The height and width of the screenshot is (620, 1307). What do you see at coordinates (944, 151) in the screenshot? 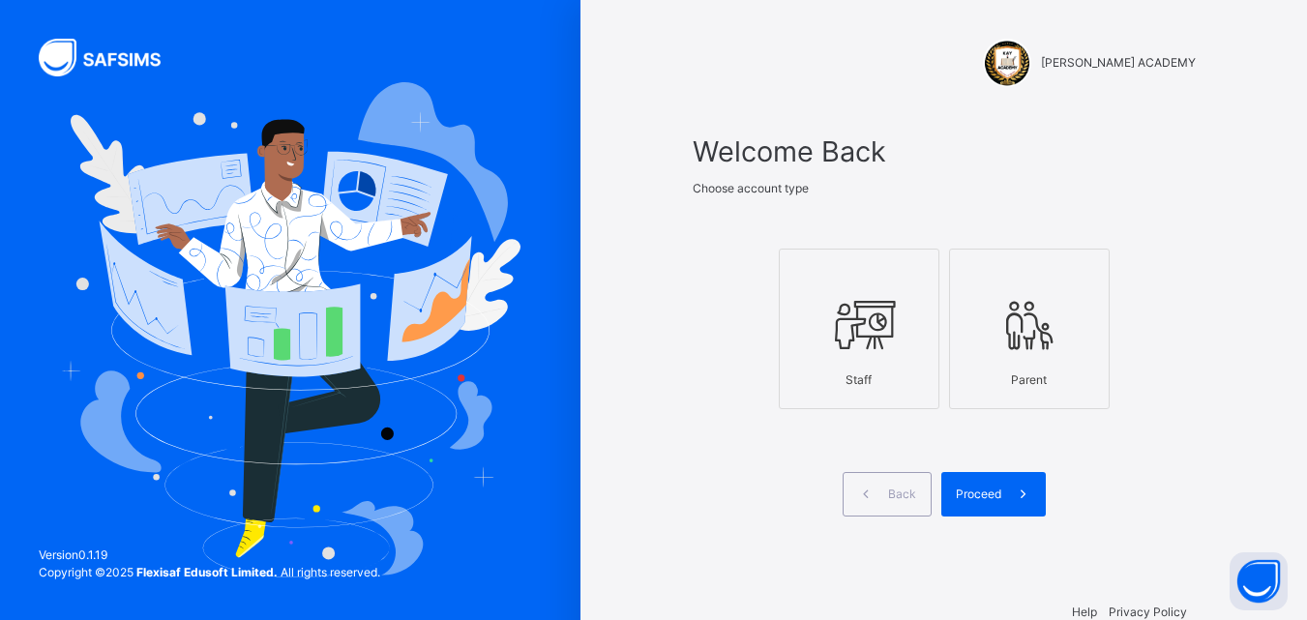
I see `span: Welcome Back` at bounding box center [944, 151].